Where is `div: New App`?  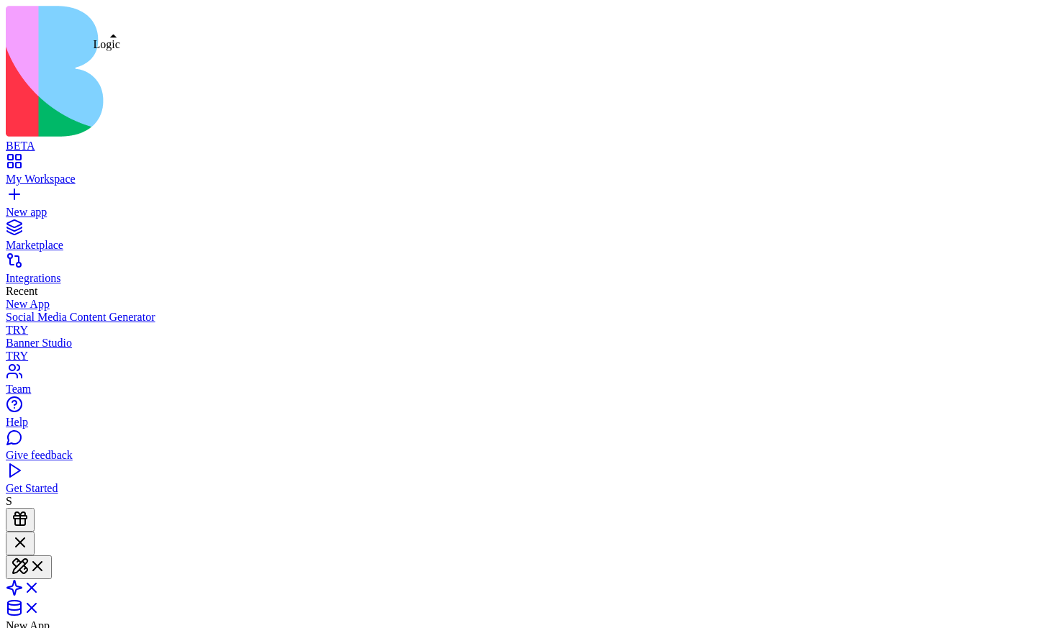 div: New App is located at coordinates (531, 304).